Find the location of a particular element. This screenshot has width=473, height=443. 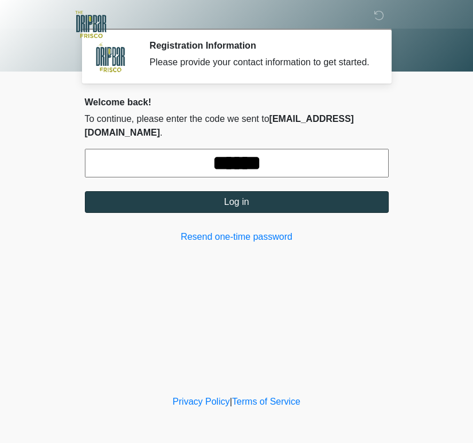

a: Resend one-time password is located at coordinates (237, 237).